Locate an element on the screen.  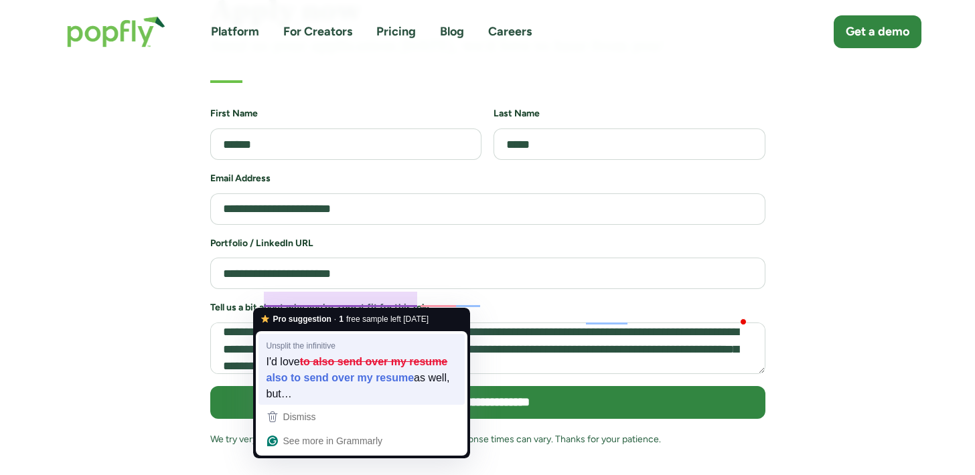
a: Get a demo is located at coordinates (877, 31).